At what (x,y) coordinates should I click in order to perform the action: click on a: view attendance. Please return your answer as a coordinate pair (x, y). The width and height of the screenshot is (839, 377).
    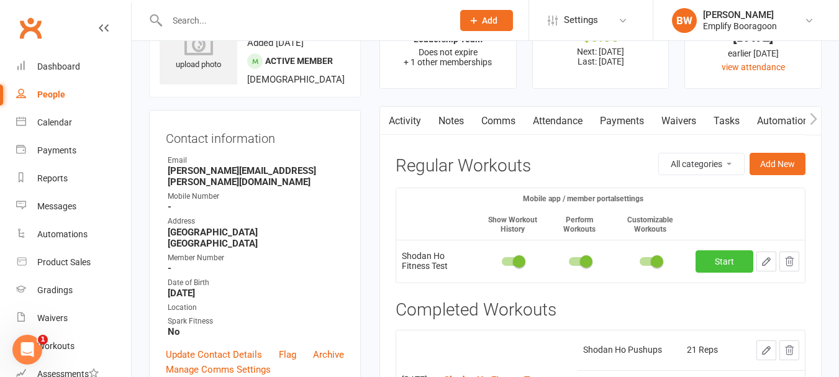
    Looking at the image, I should click on (753, 67).